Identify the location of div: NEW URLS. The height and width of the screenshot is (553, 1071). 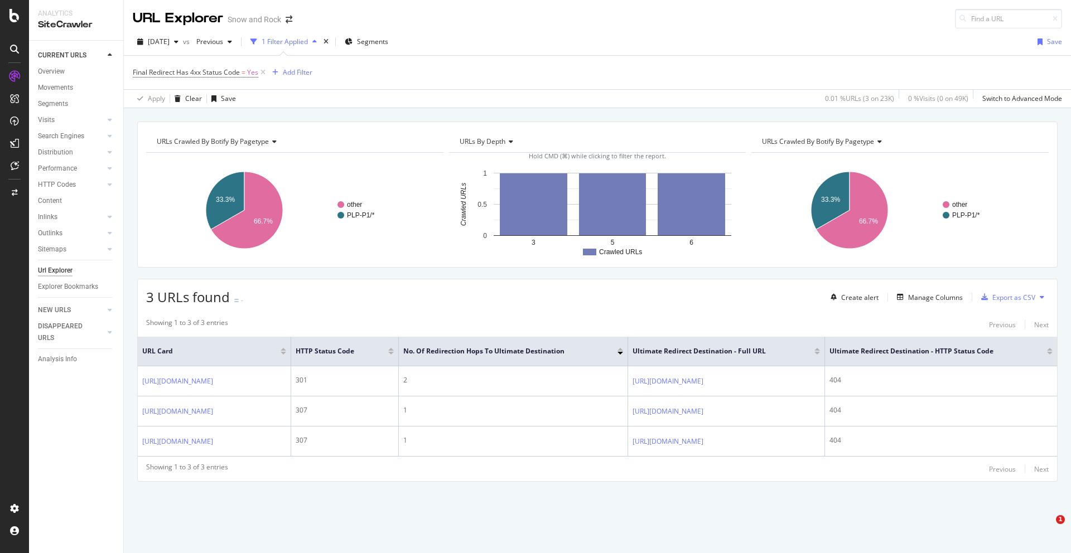
(54, 310).